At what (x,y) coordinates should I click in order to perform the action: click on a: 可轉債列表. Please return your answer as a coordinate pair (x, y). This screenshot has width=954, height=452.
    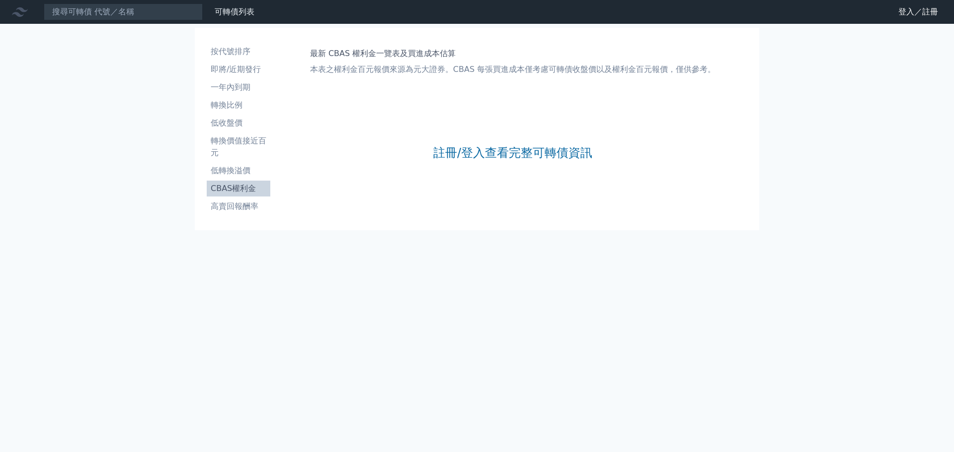
    Looking at the image, I should click on (234, 11).